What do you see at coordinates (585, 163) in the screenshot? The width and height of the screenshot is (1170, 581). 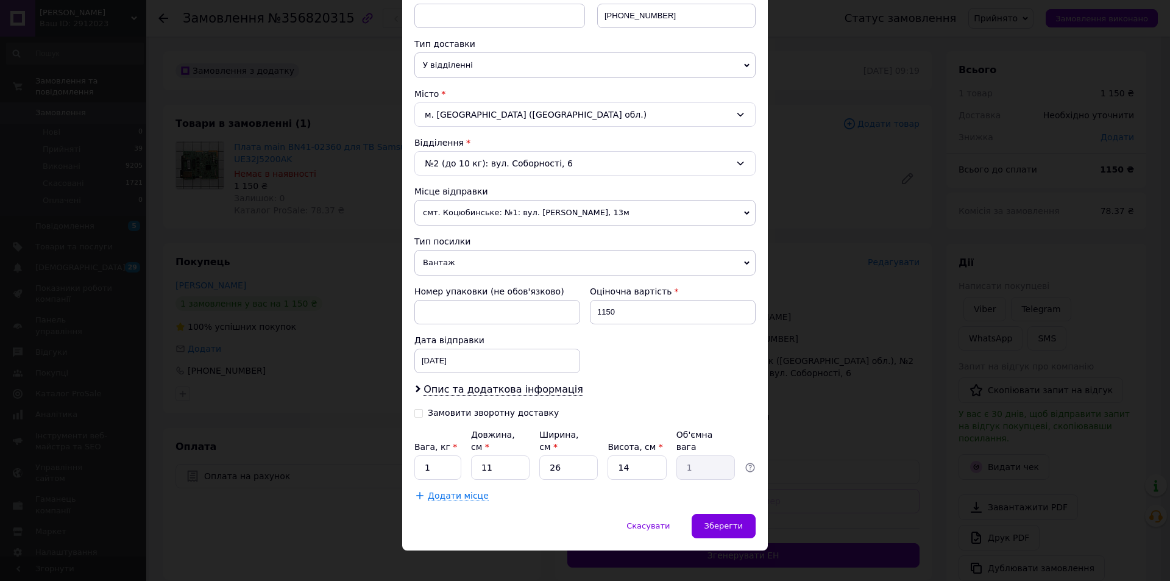 I see `div: №2 (до 10 кг): вул. Соборності, 6` at bounding box center [585, 163].